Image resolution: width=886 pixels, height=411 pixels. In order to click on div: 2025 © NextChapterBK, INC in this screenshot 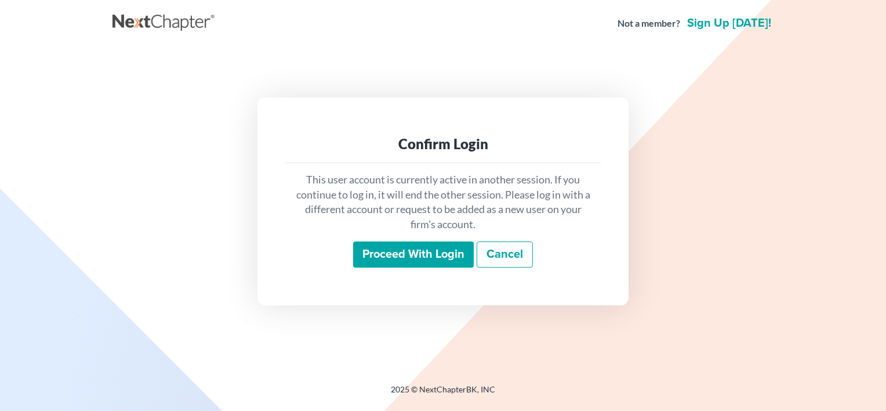, I will do `click(443, 394)`.